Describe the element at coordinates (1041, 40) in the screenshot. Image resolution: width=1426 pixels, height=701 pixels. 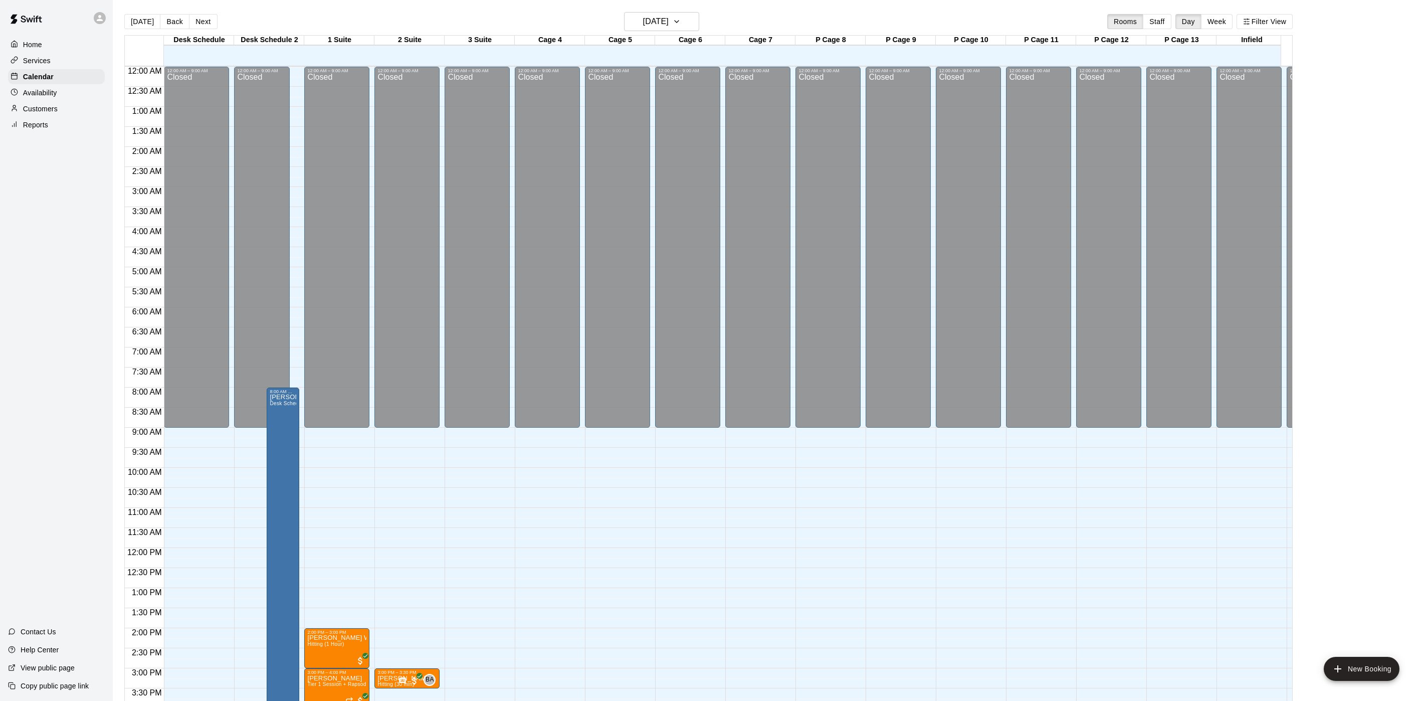
I see `div: P Cage 11` at that location.